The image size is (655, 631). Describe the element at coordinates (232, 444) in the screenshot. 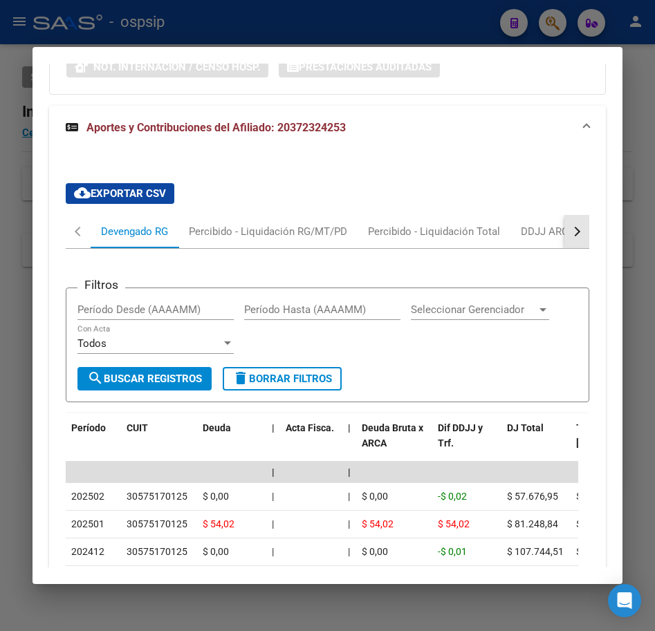

I see `datatable-header-cell: Deuda` at that location.